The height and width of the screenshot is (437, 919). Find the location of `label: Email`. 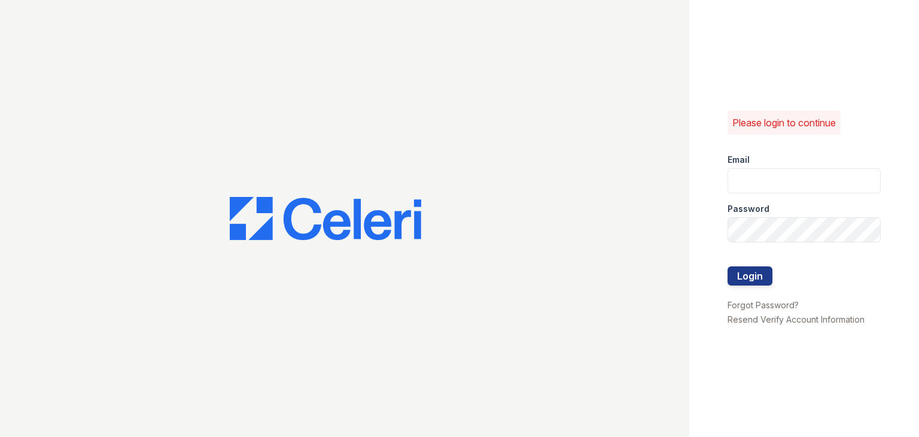

label: Email is located at coordinates (738, 160).